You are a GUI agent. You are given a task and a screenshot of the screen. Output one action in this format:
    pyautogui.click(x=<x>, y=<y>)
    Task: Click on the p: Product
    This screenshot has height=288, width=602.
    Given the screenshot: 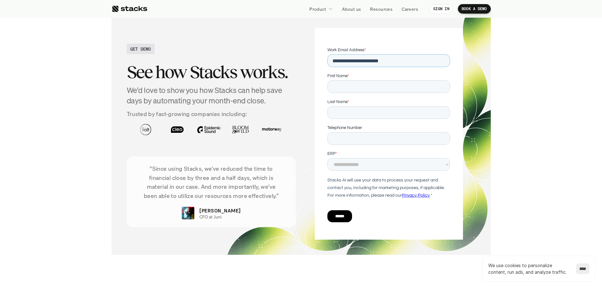 What is the action you would take?
    pyautogui.click(x=318, y=9)
    